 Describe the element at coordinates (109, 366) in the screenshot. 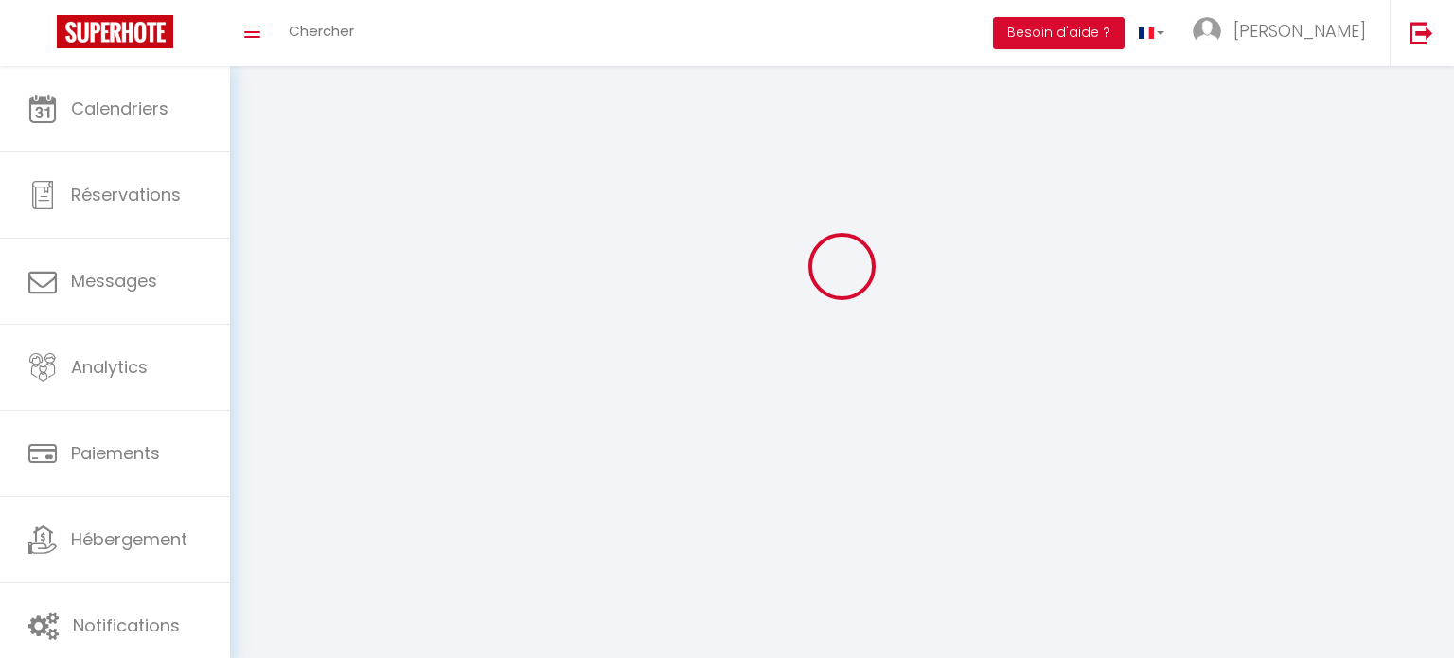

I see `span: Analytics` at that location.